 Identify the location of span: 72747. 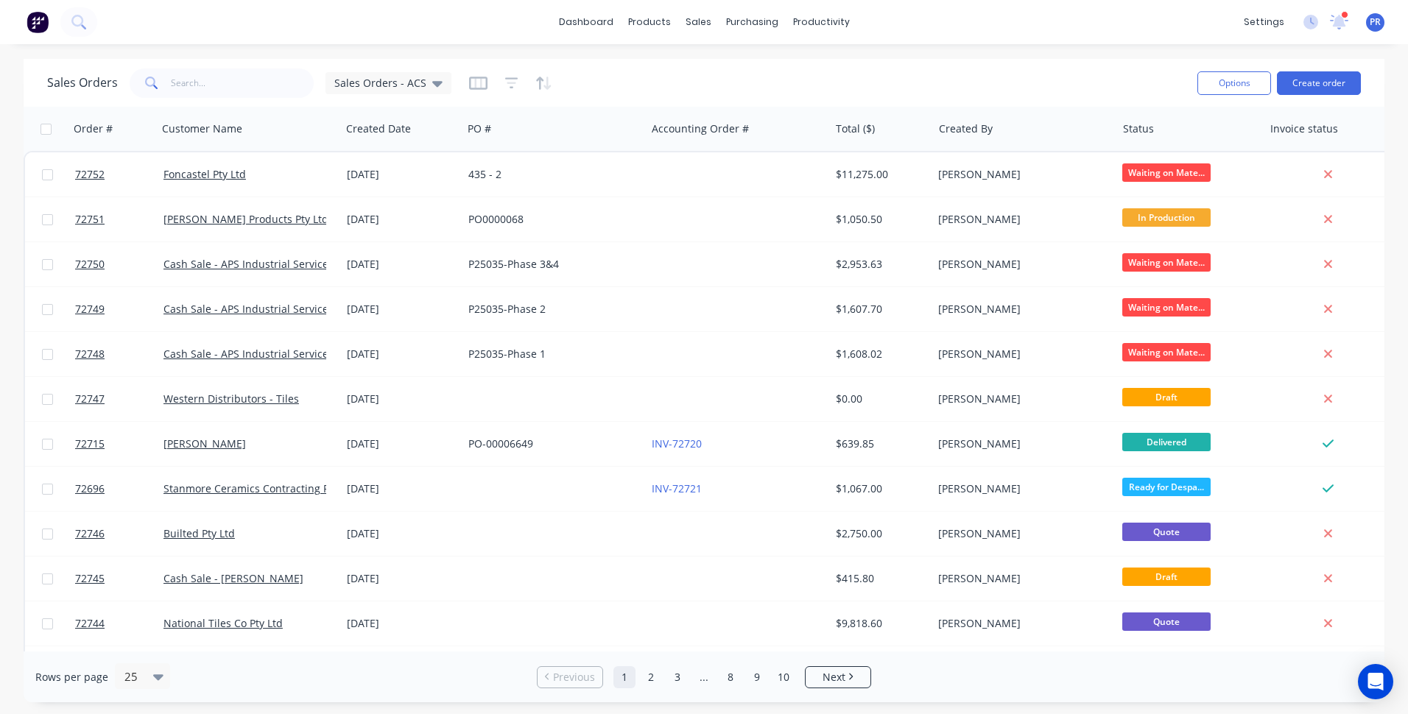
(90, 399).